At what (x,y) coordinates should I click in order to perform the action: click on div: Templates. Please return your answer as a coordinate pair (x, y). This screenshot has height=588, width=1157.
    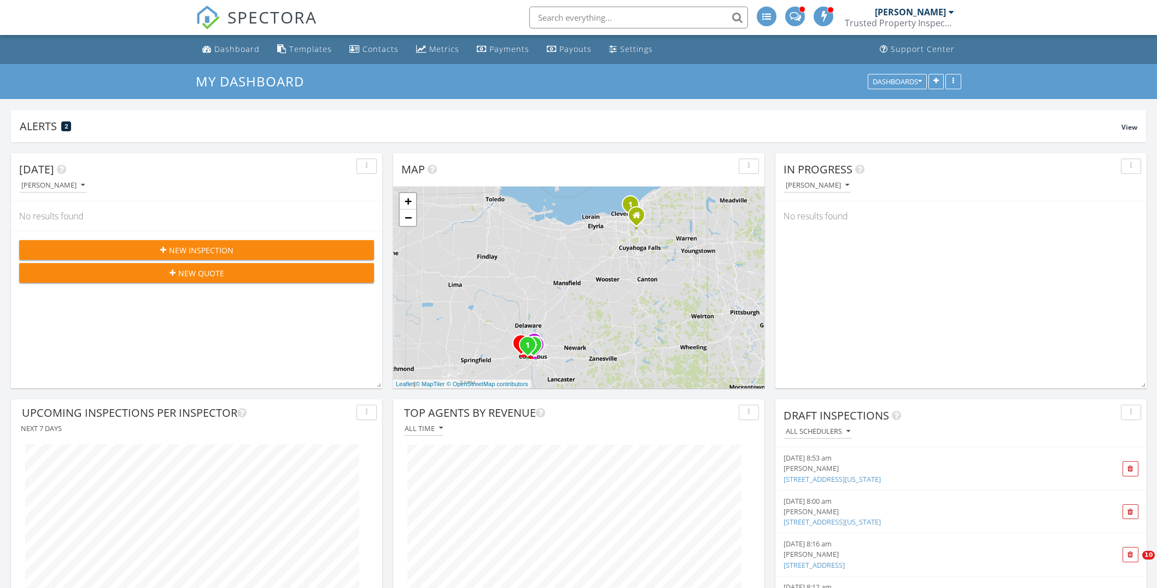
    Looking at the image, I should click on (311, 49).